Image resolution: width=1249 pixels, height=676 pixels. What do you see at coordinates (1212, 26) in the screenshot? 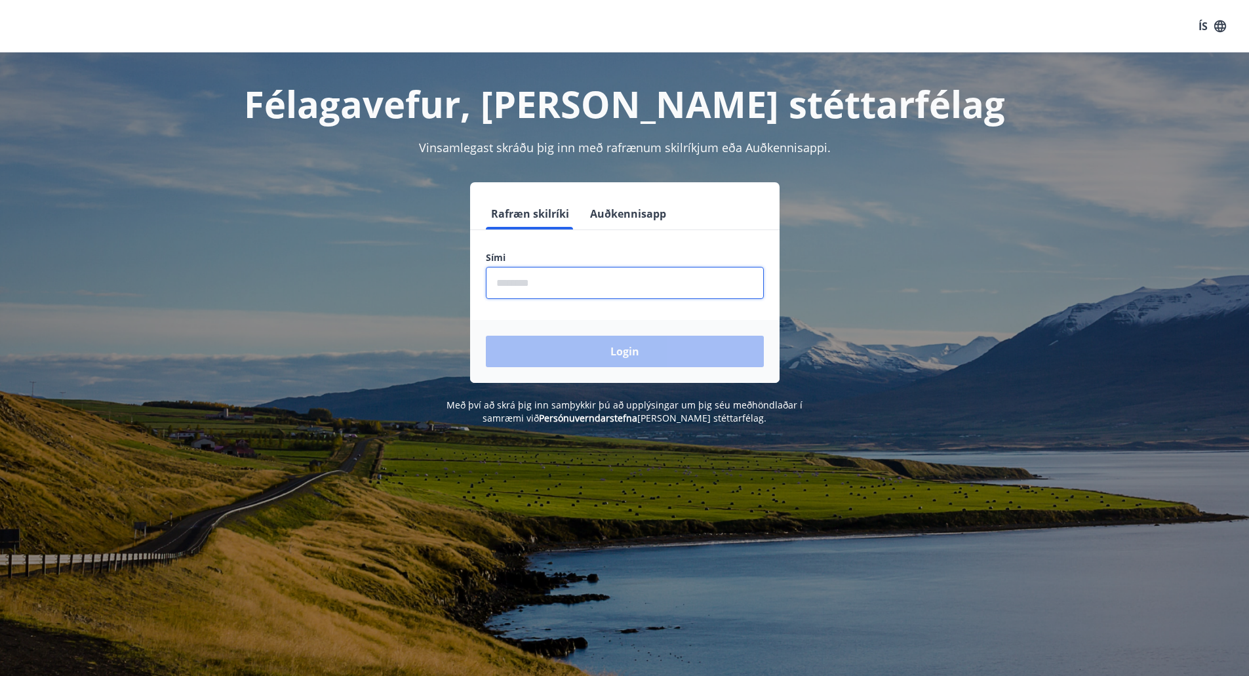
I see `button: ÍS` at bounding box center [1212, 26].